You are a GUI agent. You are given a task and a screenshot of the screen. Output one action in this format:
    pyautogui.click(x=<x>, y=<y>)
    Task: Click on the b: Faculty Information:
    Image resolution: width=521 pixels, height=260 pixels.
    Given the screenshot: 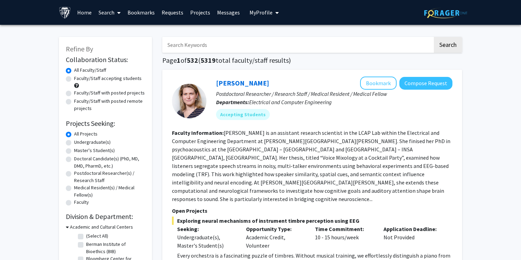 What is the action you would take?
    pyautogui.click(x=198, y=133)
    